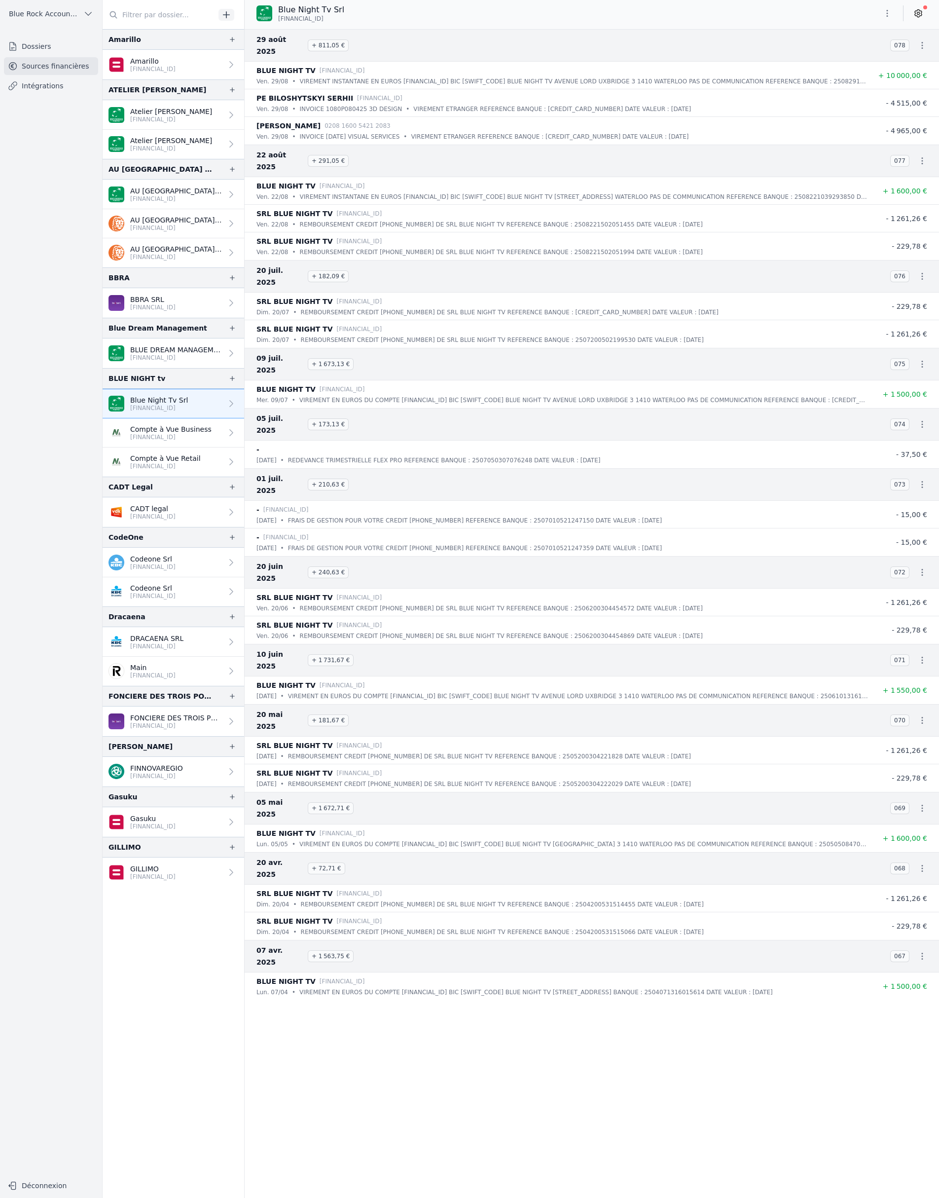 Image resolution: width=939 pixels, height=1198 pixels. I want to click on p: BBRA SRL, so click(153, 299).